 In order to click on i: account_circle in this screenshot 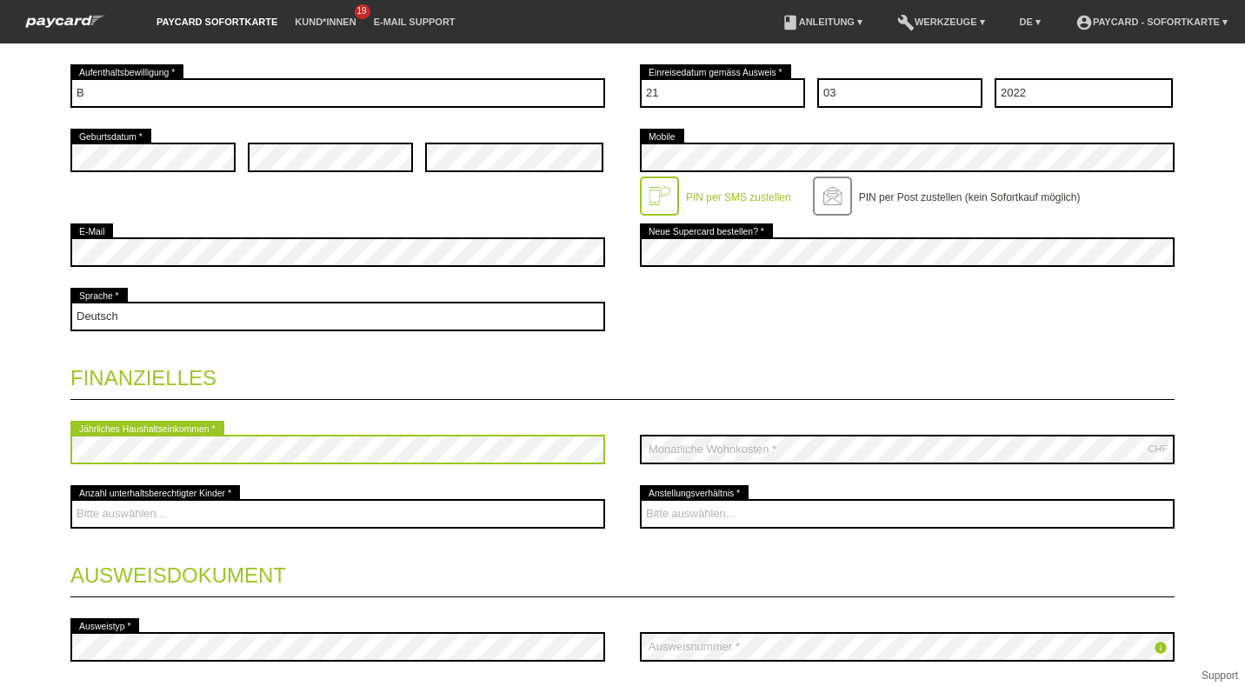, I will do `click(1084, 23)`.